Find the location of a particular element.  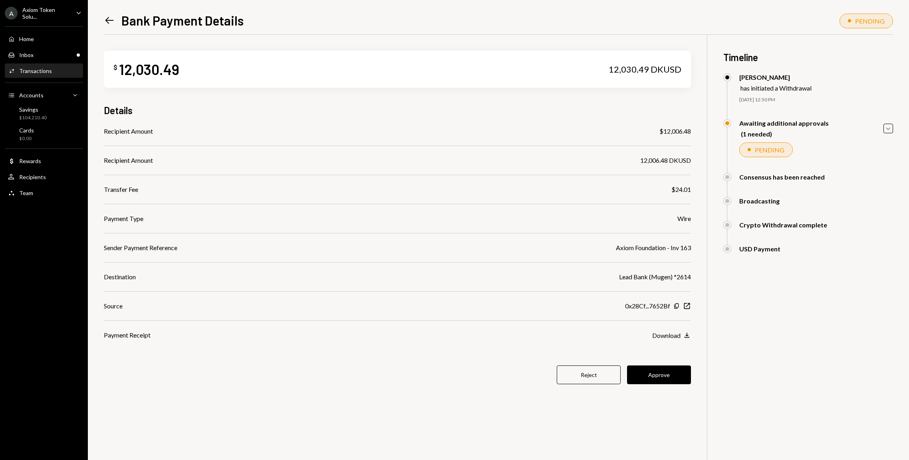

div: Awaiting additional approvals is located at coordinates (784, 123).